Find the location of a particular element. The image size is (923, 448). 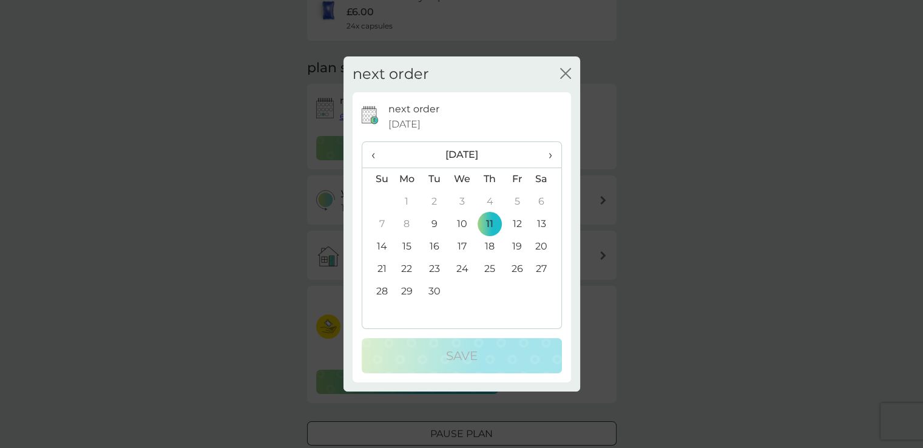

th: Su is located at coordinates (377, 179).